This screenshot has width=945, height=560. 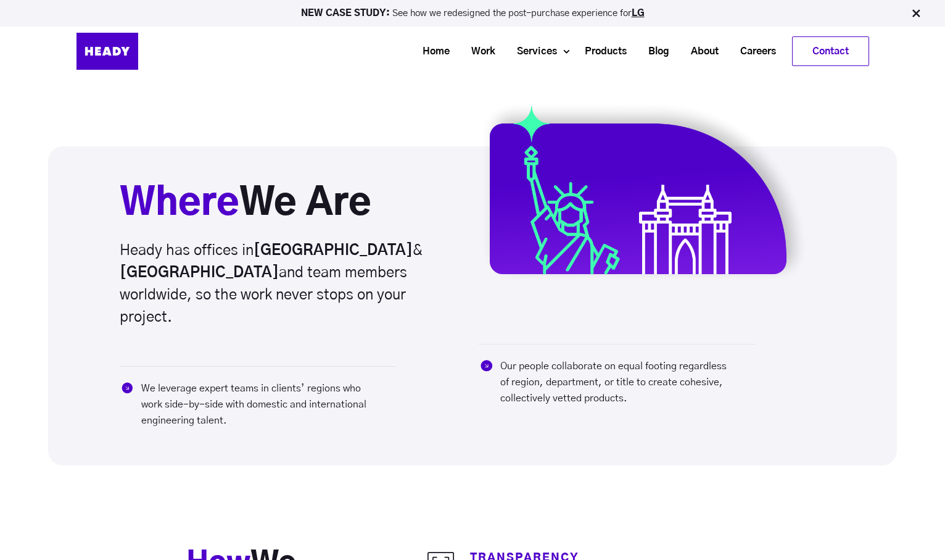 What do you see at coordinates (533, 51) in the screenshot?
I see `a: Services` at bounding box center [533, 51].